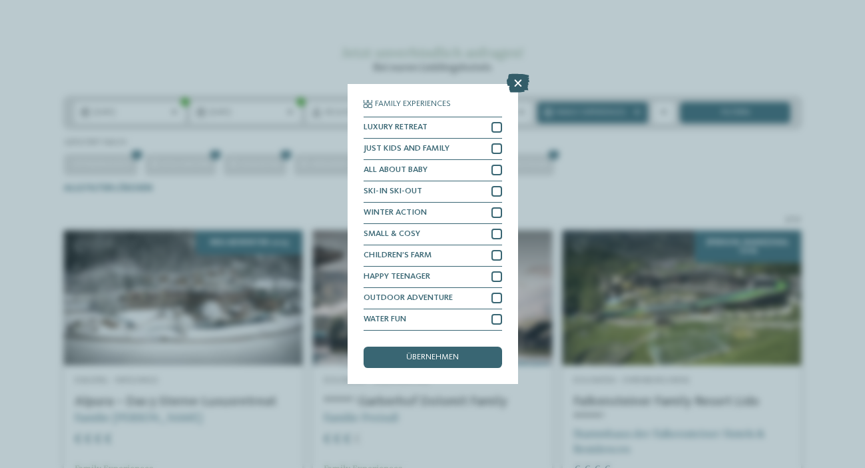  I want to click on span: OUTDOOR ADVENTURE, so click(408, 298).